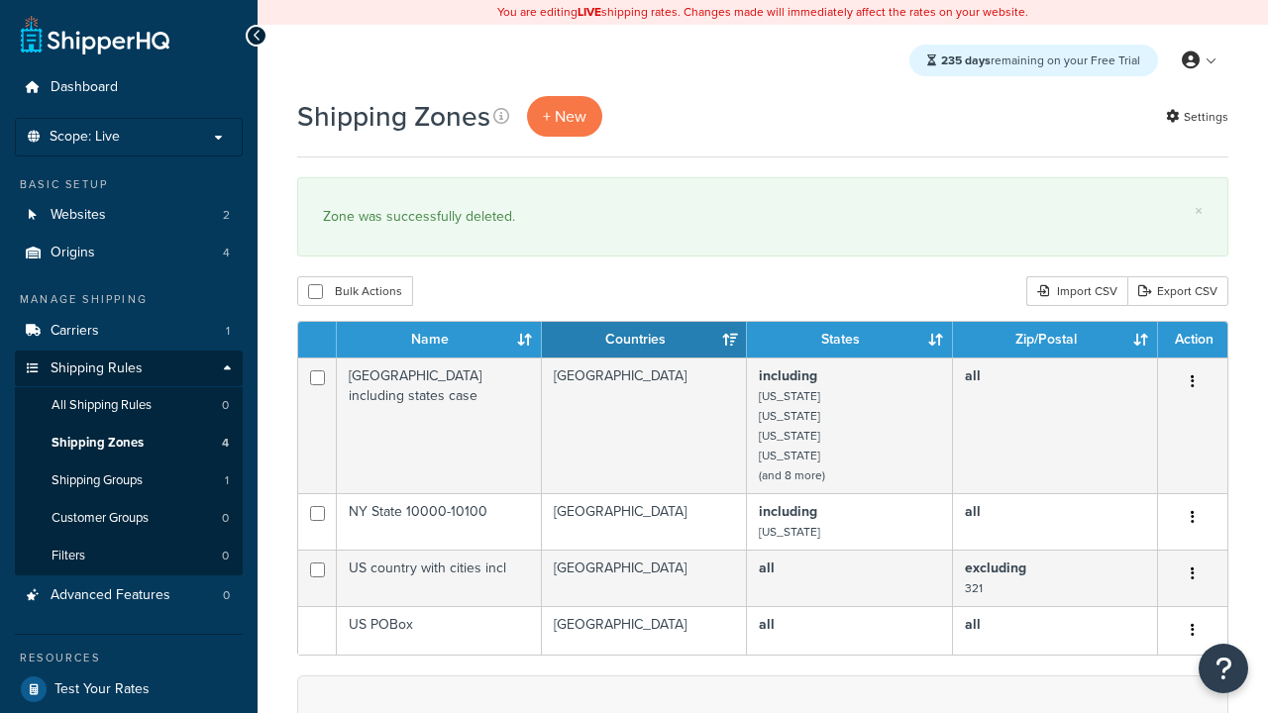  What do you see at coordinates (129, 480) in the screenshot?
I see `a: Shipping Groups 1` at bounding box center [129, 480].